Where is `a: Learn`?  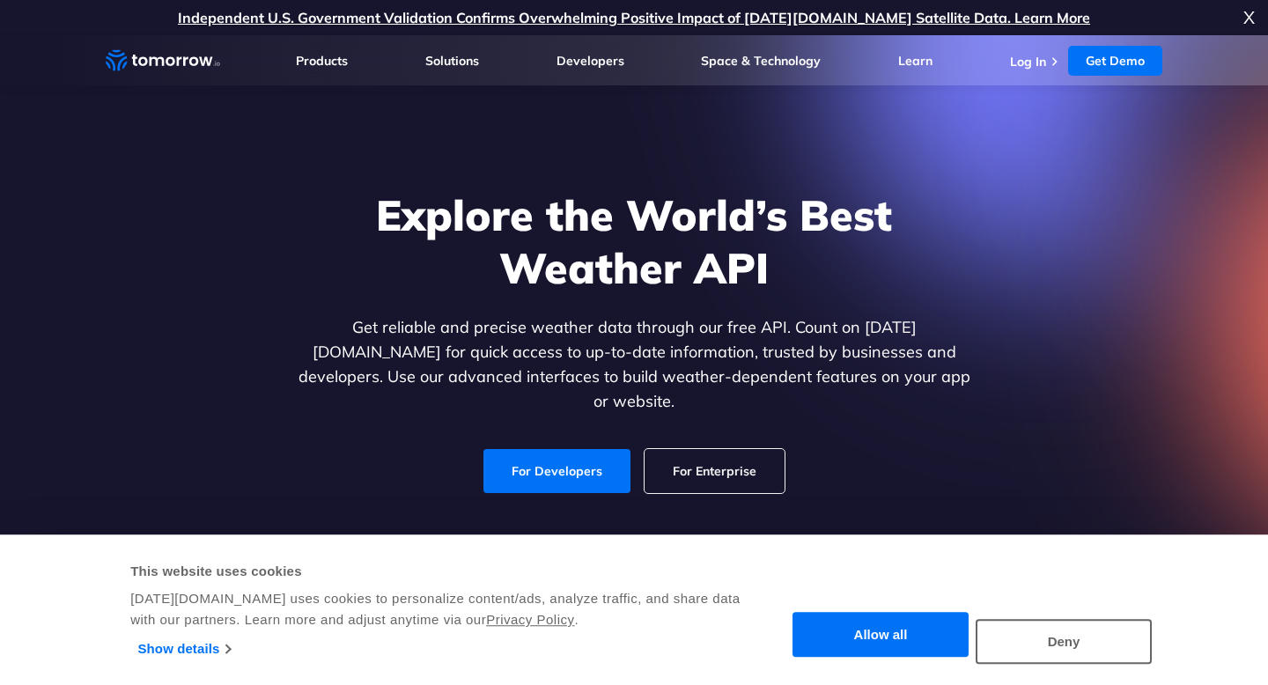 a: Learn is located at coordinates (915, 61).